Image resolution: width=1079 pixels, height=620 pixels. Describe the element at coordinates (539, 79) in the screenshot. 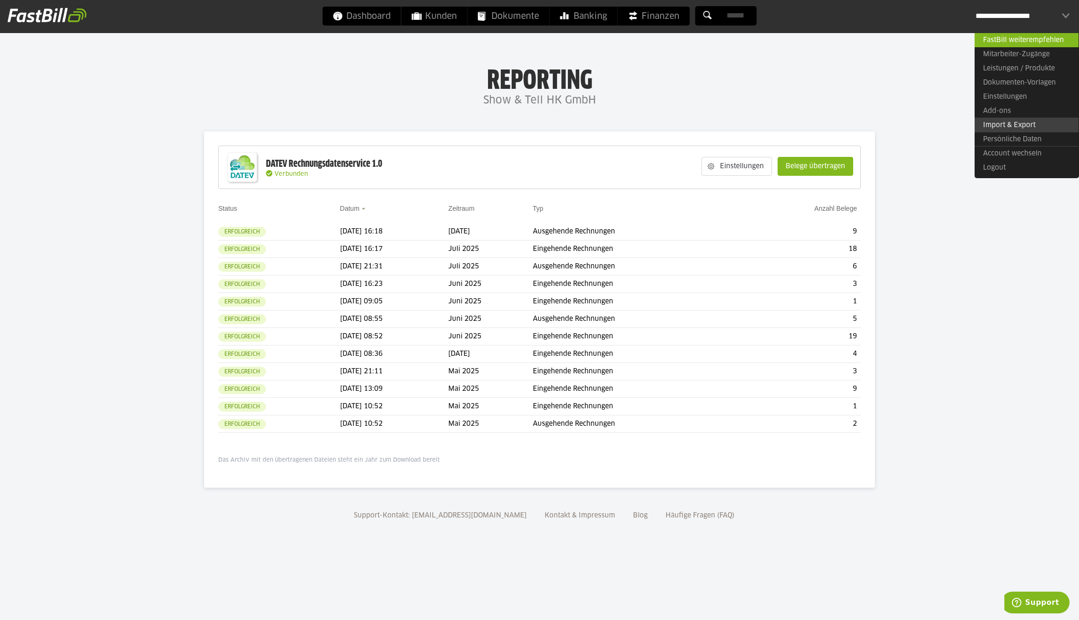

I see `h1: Reporting` at that location.